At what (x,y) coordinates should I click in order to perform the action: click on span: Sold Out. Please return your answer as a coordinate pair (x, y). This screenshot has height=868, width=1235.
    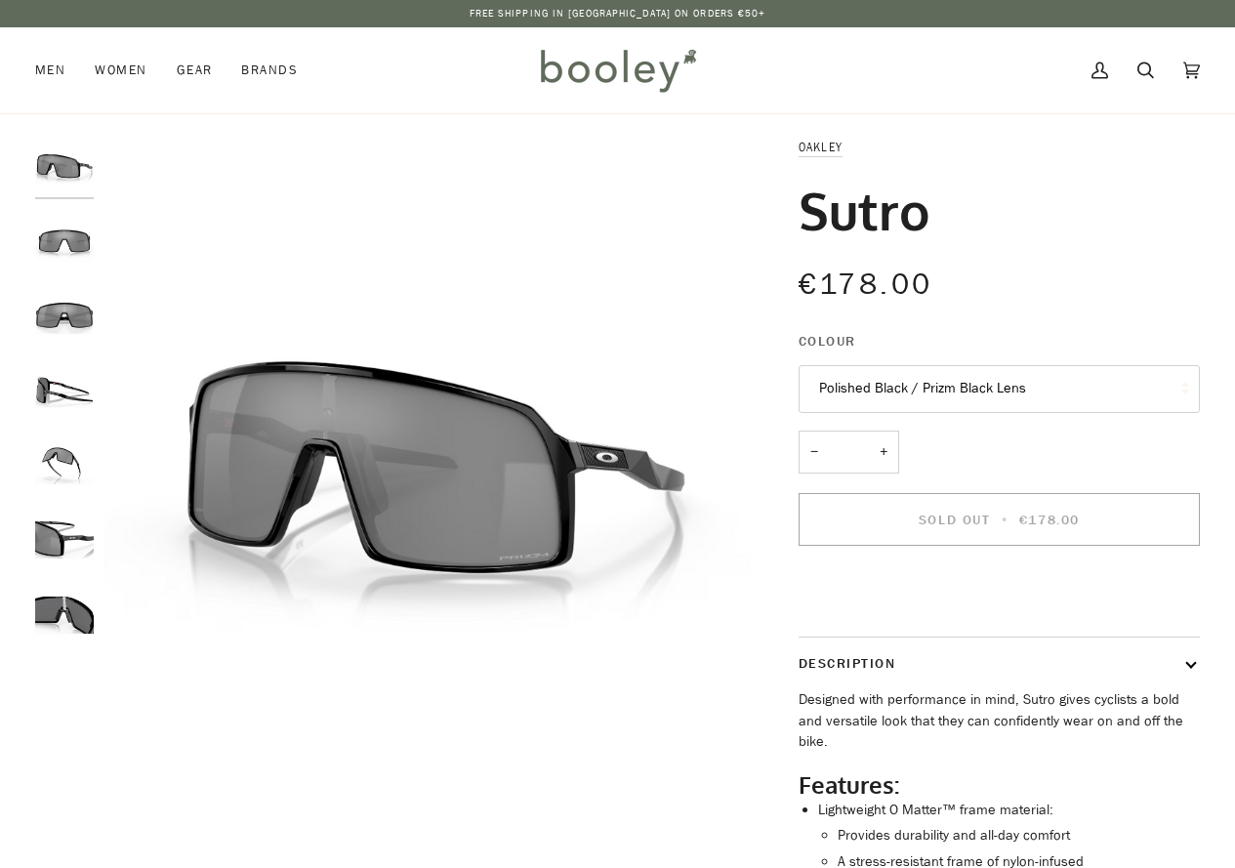
    Looking at the image, I should click on (954, 519).